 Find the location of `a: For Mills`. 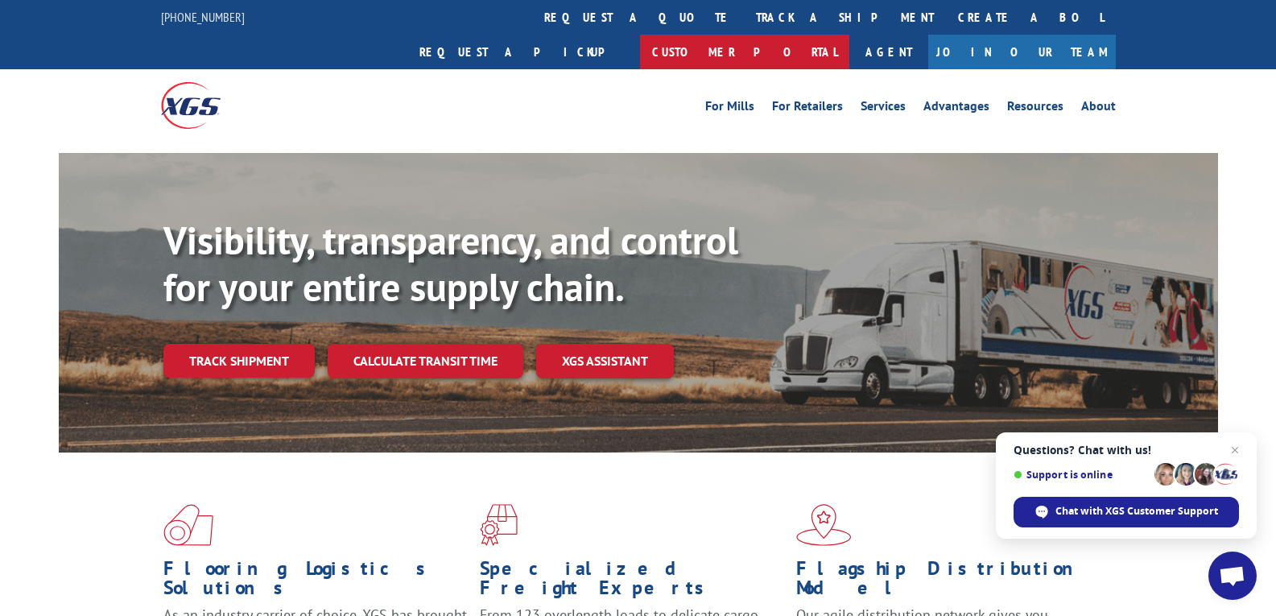

a: For Mills is located at coordinates (729, 109).